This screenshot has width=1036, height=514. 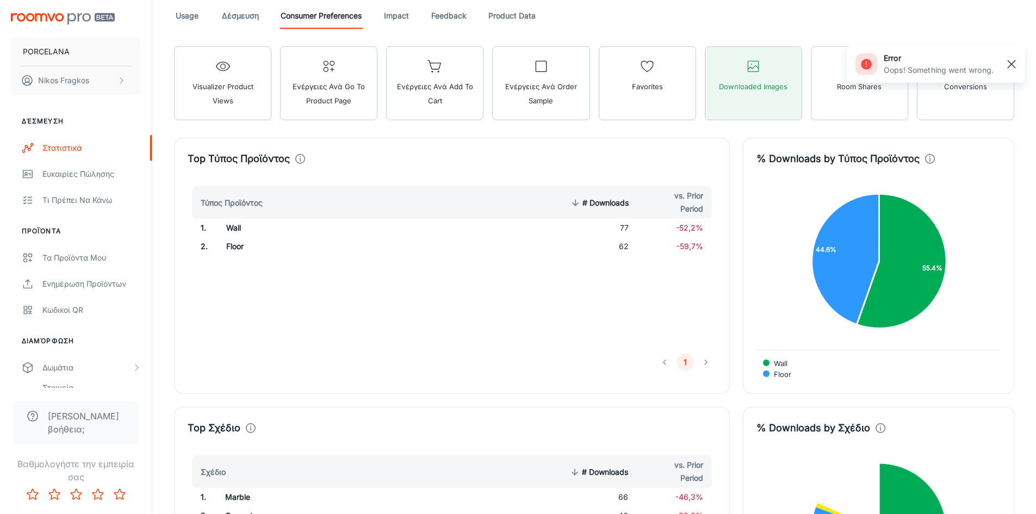 I want to click on span: -52,2%, so click(x=690, y=227).